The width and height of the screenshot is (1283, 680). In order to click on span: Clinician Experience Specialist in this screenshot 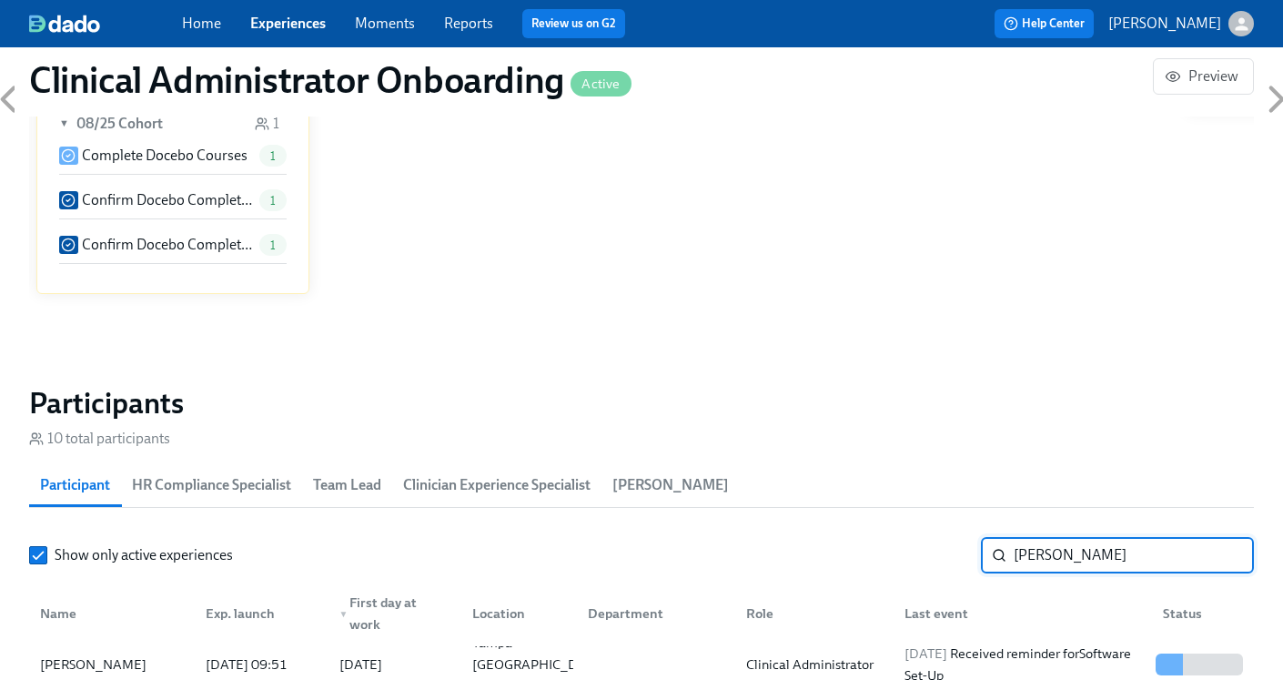, I will do `click(497, 485)`.